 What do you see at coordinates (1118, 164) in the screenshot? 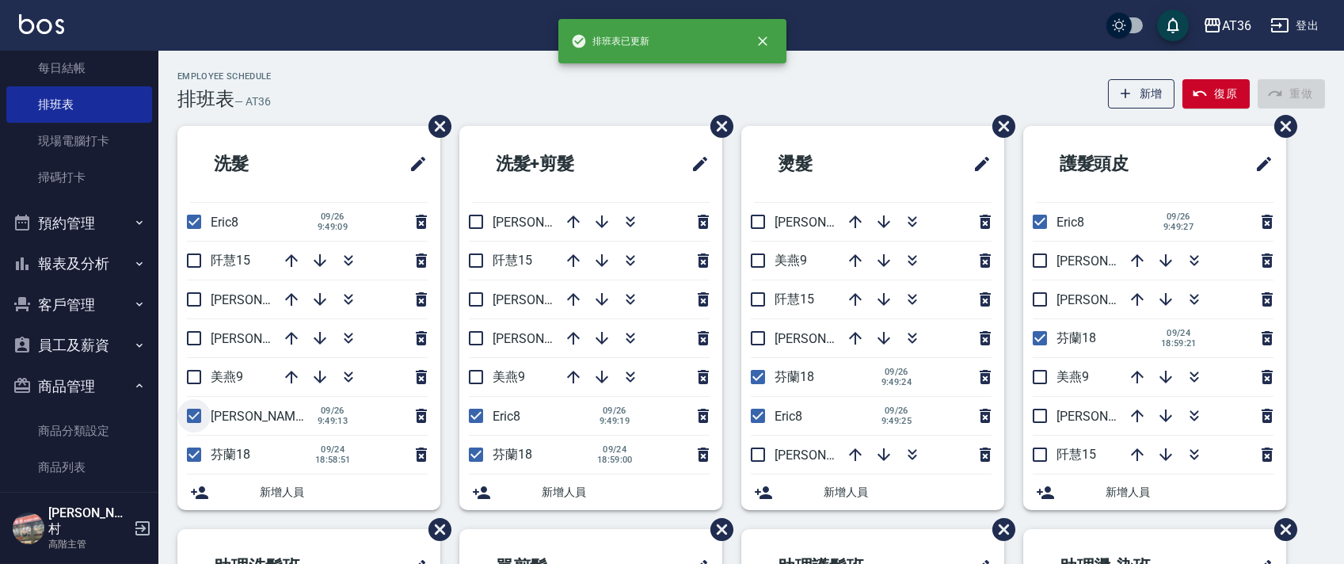
I see `h2: 護髮頭皮` at bounding box center [1118, 164].